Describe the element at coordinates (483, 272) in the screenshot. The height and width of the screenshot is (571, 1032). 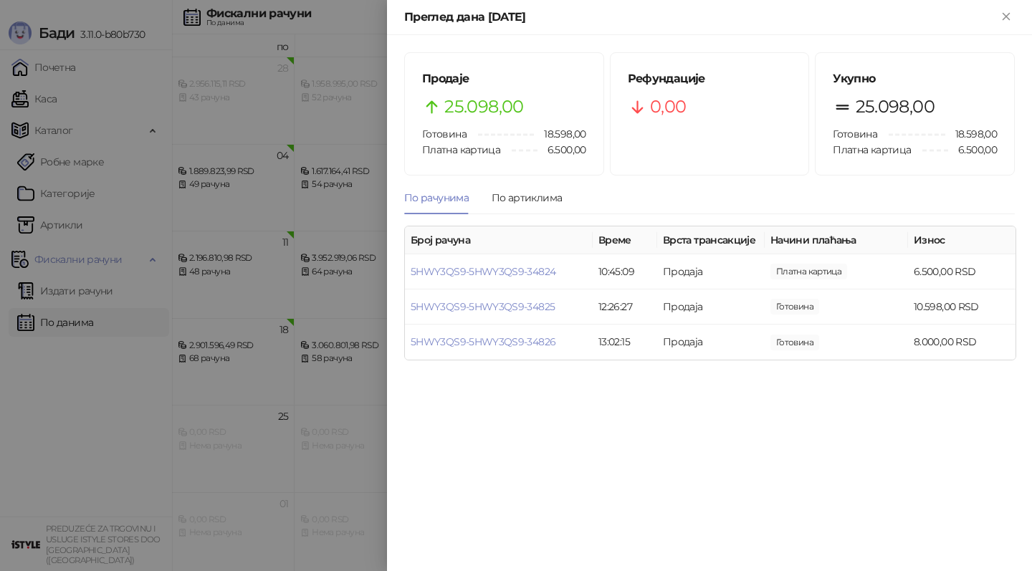
I see `a: 5HWY3QS9-5HWY3QS9-34824` at that location.